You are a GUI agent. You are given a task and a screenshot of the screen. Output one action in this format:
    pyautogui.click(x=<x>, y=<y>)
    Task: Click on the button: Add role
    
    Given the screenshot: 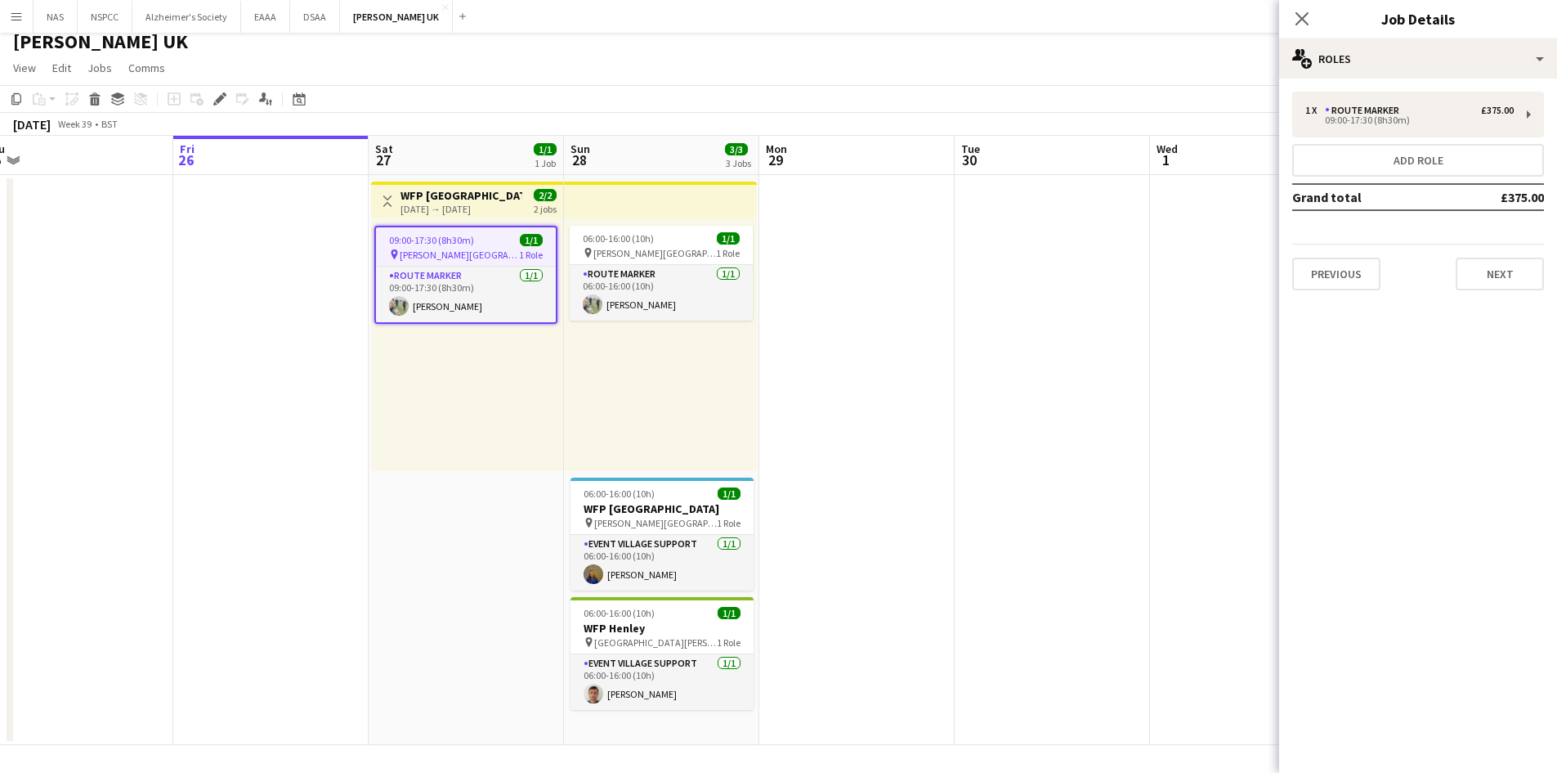 What is the action you would take?
    pyautogui.click(x=1418, y=160)
    